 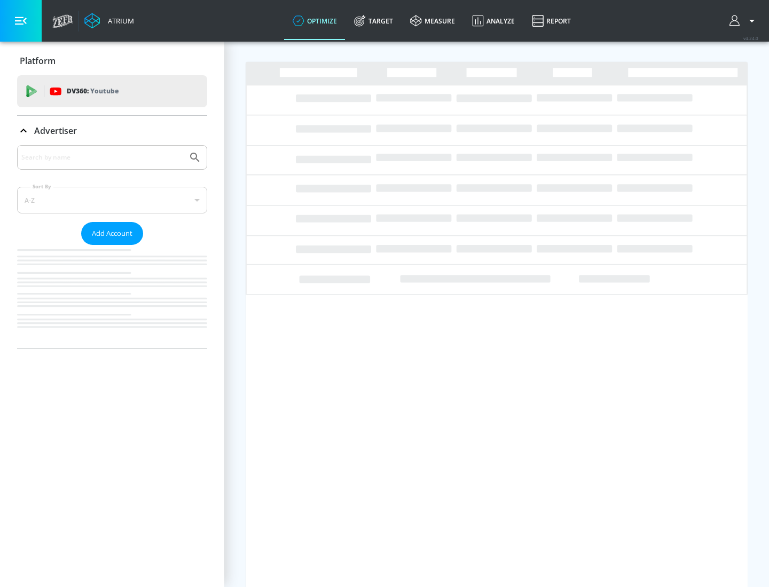 What do you see at coordinates (112, 200) in the screenshot?
I see `div: A-Z` at bounding box center [112, 200].